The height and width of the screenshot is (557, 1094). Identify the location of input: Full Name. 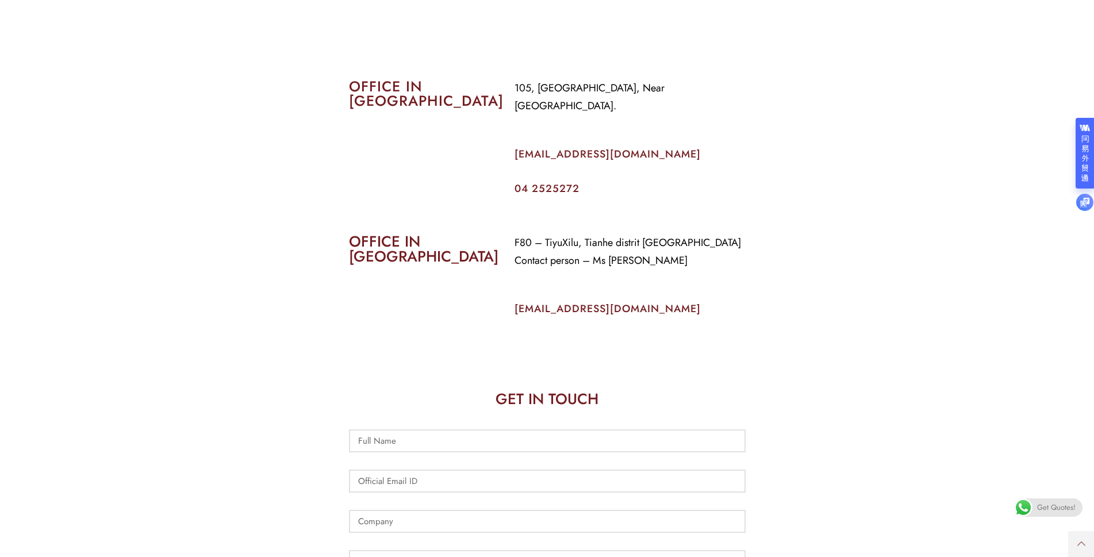
(547, 441).